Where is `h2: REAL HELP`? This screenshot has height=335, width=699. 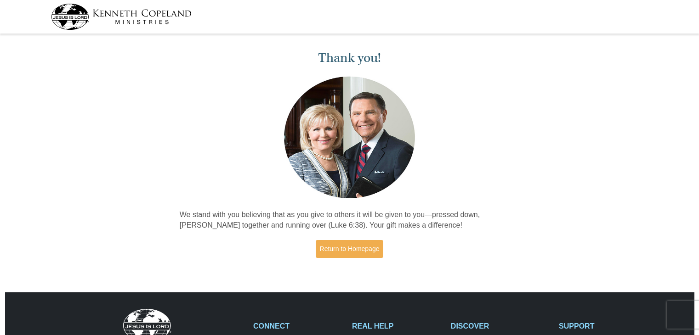 h2: REAL HELP is located at coordinates (396, 326).